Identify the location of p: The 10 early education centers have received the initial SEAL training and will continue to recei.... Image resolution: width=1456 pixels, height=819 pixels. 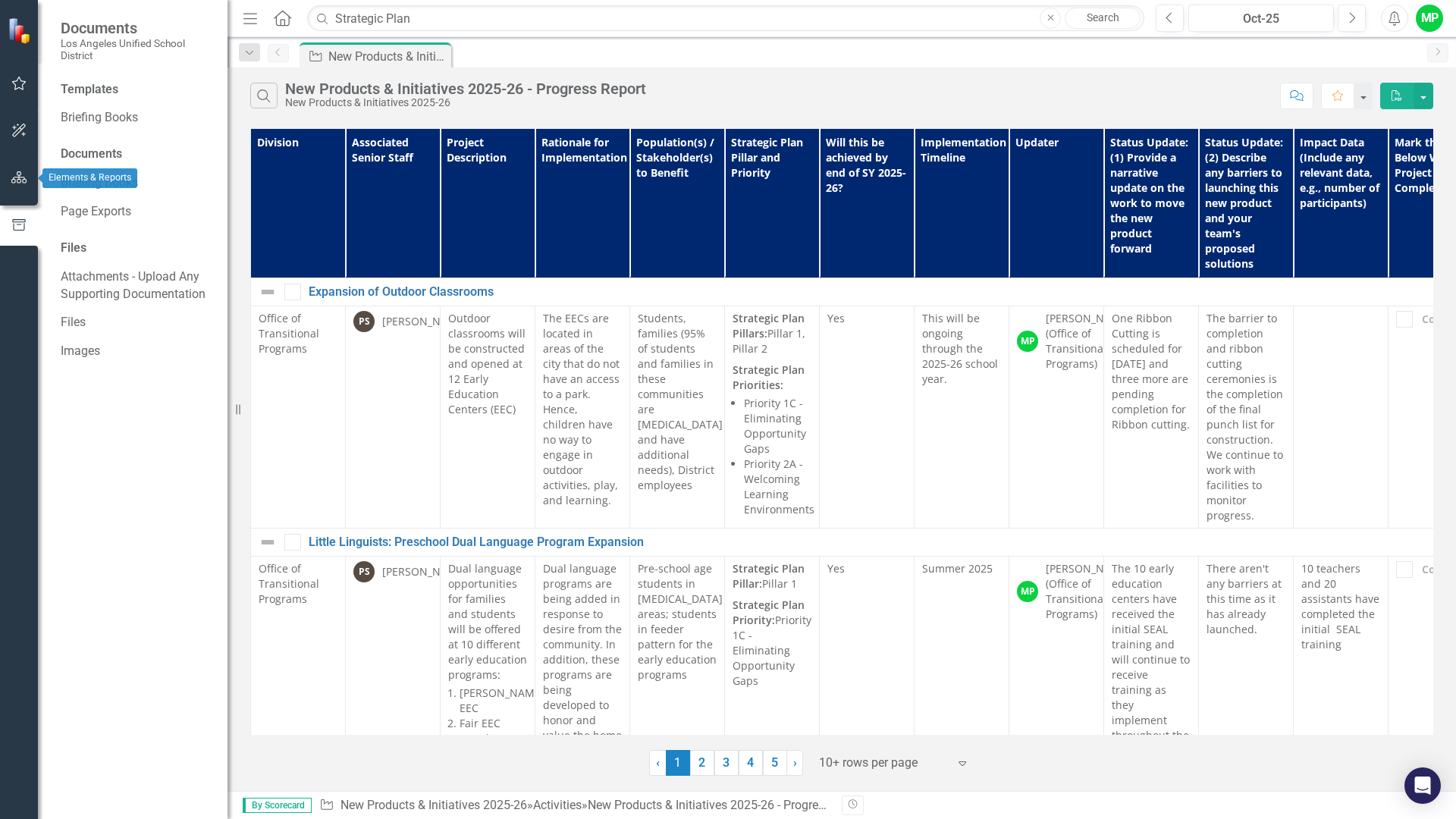
(1151, 660).